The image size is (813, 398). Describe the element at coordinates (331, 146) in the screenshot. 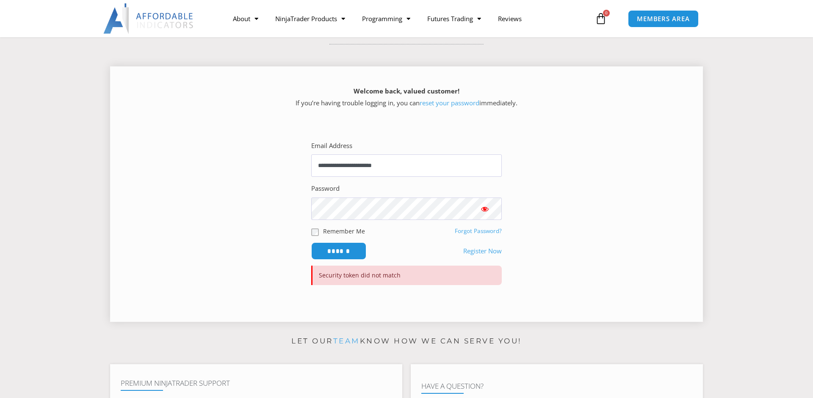

I see `label: Email Address` at that location.